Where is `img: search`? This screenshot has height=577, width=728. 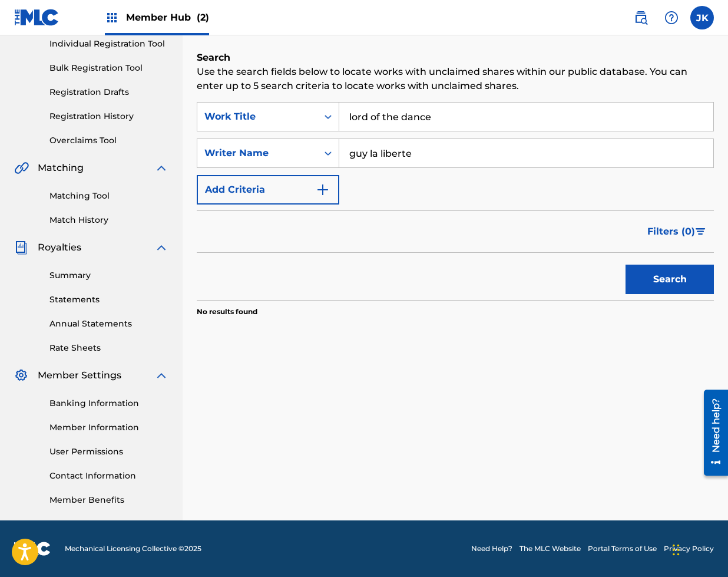 img: search is located at coordinates (641, 18).